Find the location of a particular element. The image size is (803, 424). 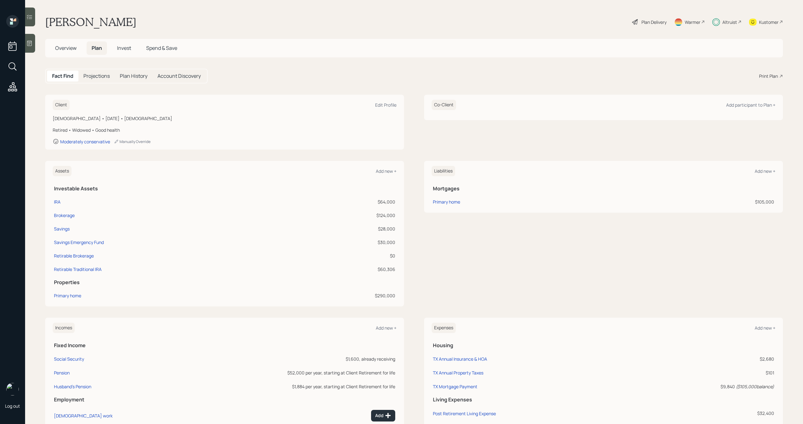

div: Savings is located at coordinates (62, 229).